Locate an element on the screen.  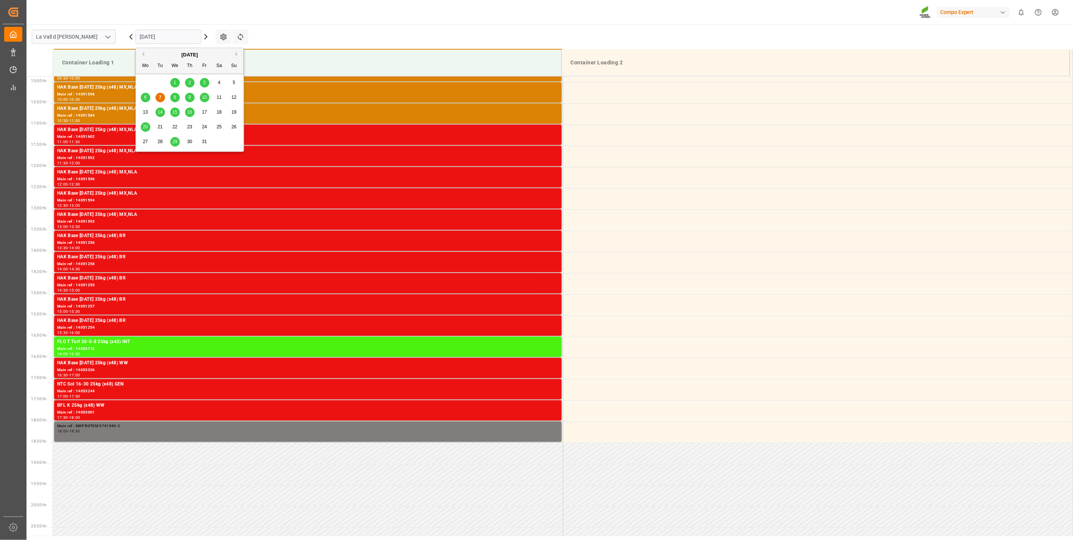
span: 20:30 Hr is located at coordinates (39, 526).